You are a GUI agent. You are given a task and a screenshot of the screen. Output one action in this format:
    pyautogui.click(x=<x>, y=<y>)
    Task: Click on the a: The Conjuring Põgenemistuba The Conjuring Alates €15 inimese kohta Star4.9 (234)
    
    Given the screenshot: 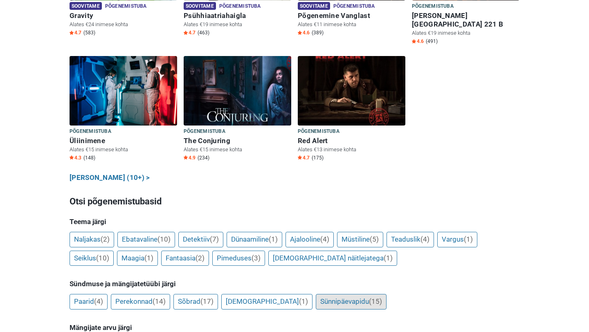 What is the action you would take?
    pyautogui.click(x=237, y=109)
    